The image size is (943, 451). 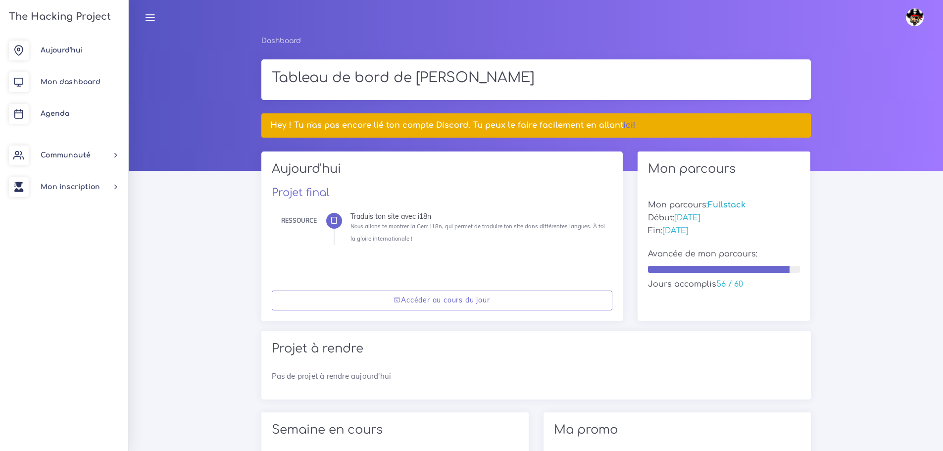 What do you see at coordinates (301, 193) in the screenshot?
I see `a: Projet final` at bounding box center [301, 193].